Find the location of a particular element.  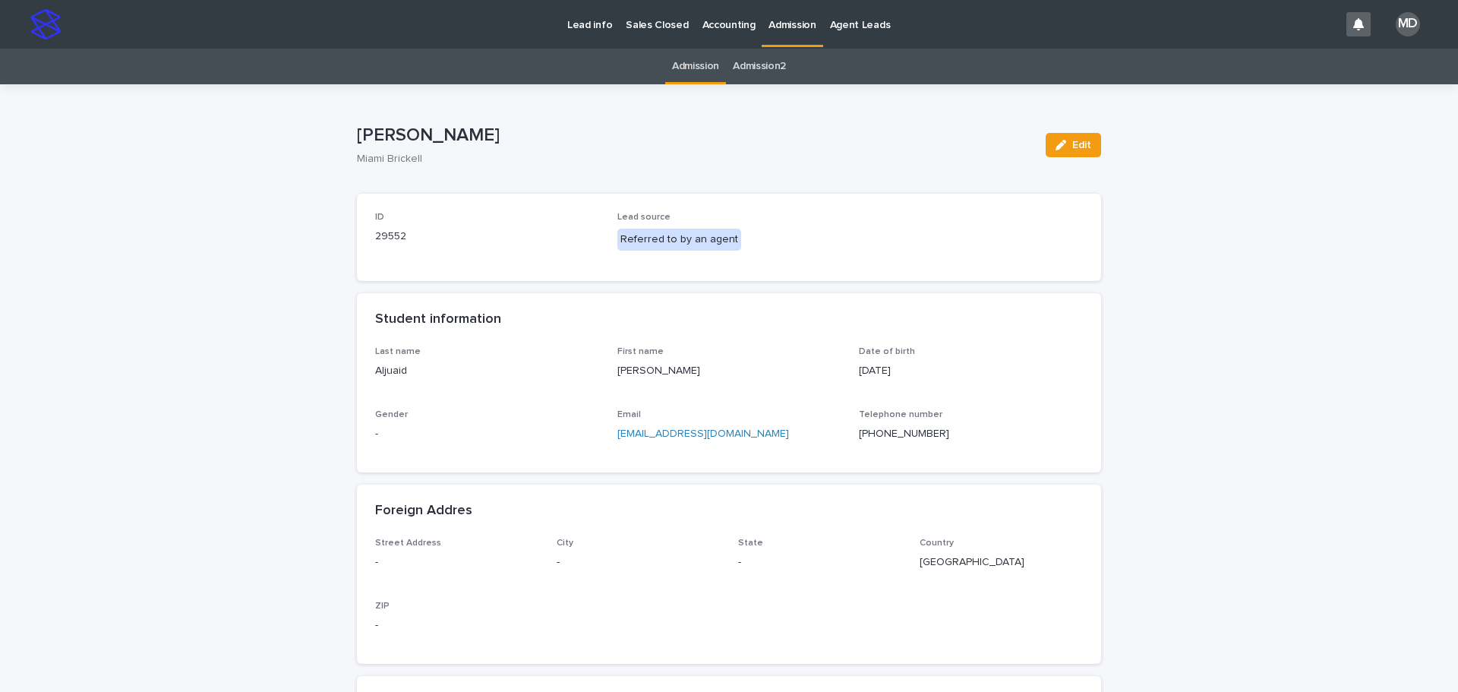

p: Miami Brickell is located at coordinates (692, 159).